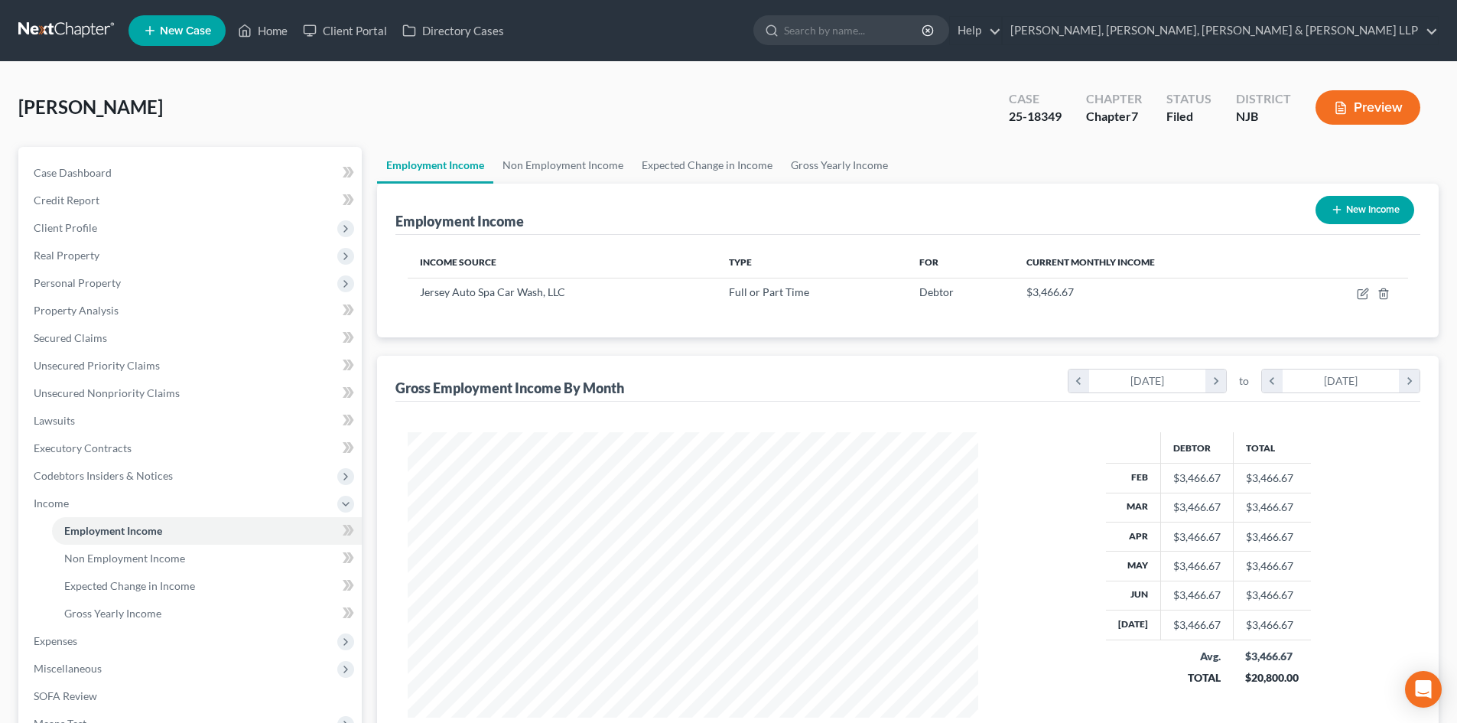 The image size is (1457, 723). Describe the element at coordinates (67, 668) in the screenshot. I see `span: Miscellaneous` at that location.